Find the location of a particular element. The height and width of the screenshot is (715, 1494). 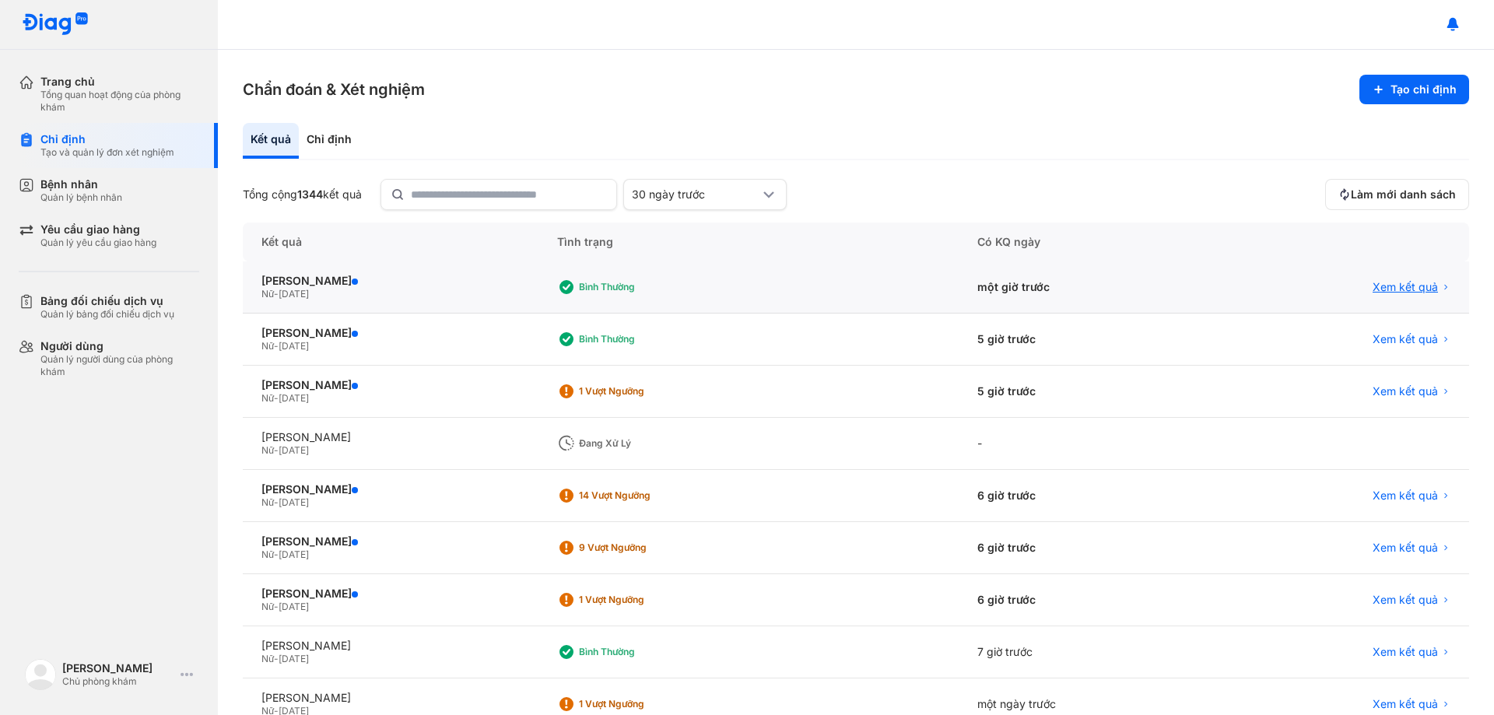

span: 1344 is located at coordinates (310, 194).